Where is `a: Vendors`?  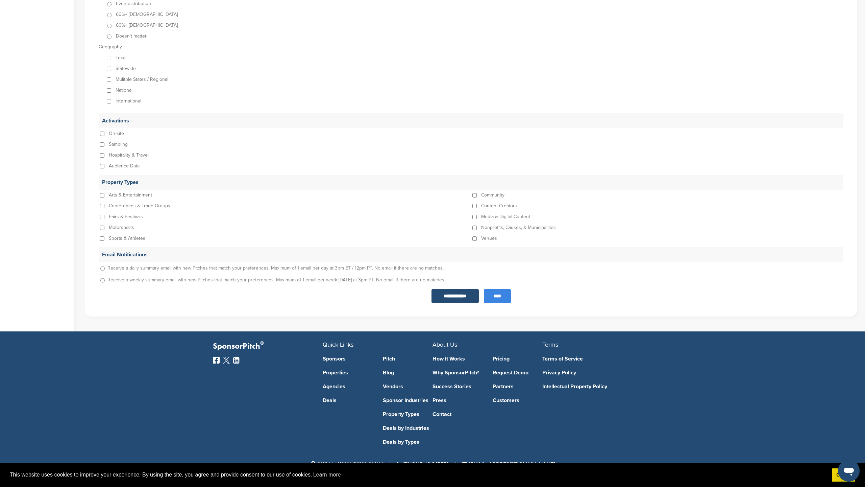 a: Vendors is located at coordinates (408, 386).